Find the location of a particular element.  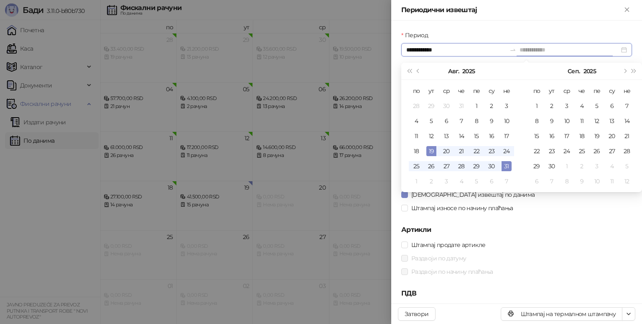

div: 30 is located at coordinates (492, 166).